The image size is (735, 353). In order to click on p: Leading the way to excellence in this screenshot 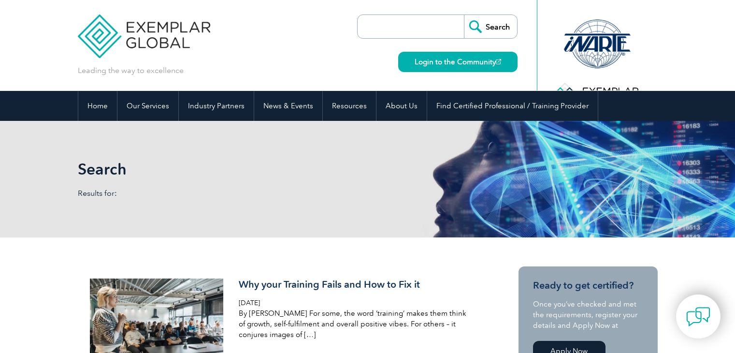, I will do `click(131, 71)`.